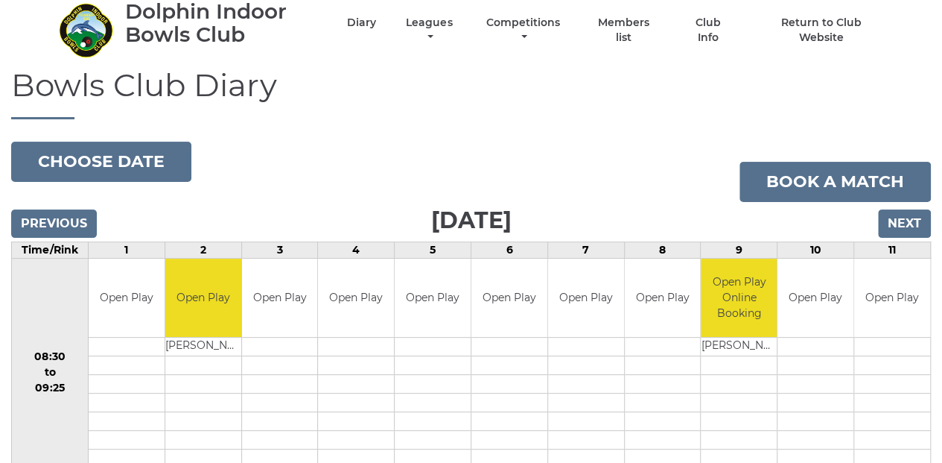 The image size is (942, 463). What do you see at coordinates (101, 162) in the screenshot?
I see `button: Choose date` at bounding box center [101, 162].